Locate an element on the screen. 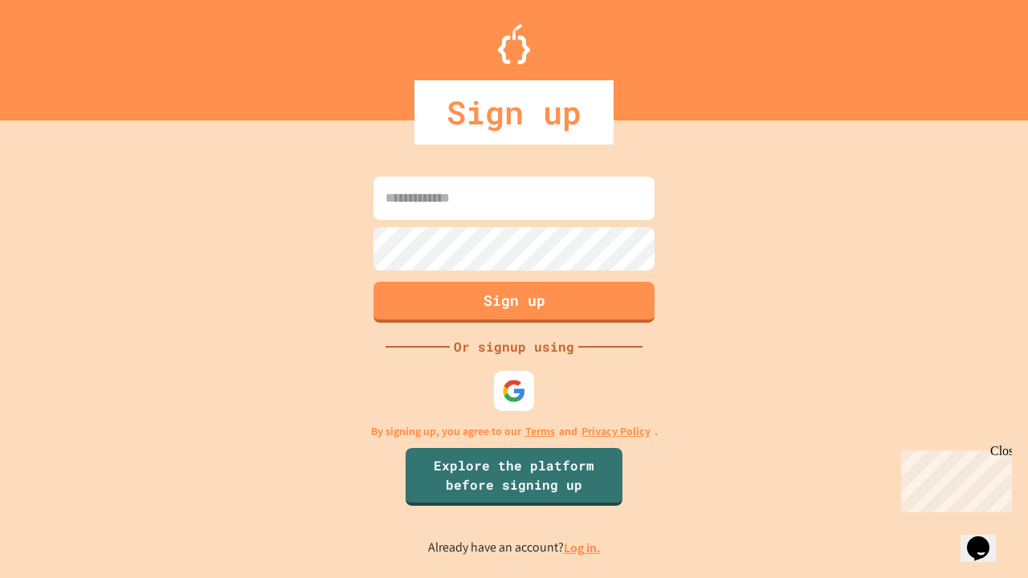 The height and width of the screenshot is (578, 1028). img: Logo.svg is located at coordinates (514, 44).